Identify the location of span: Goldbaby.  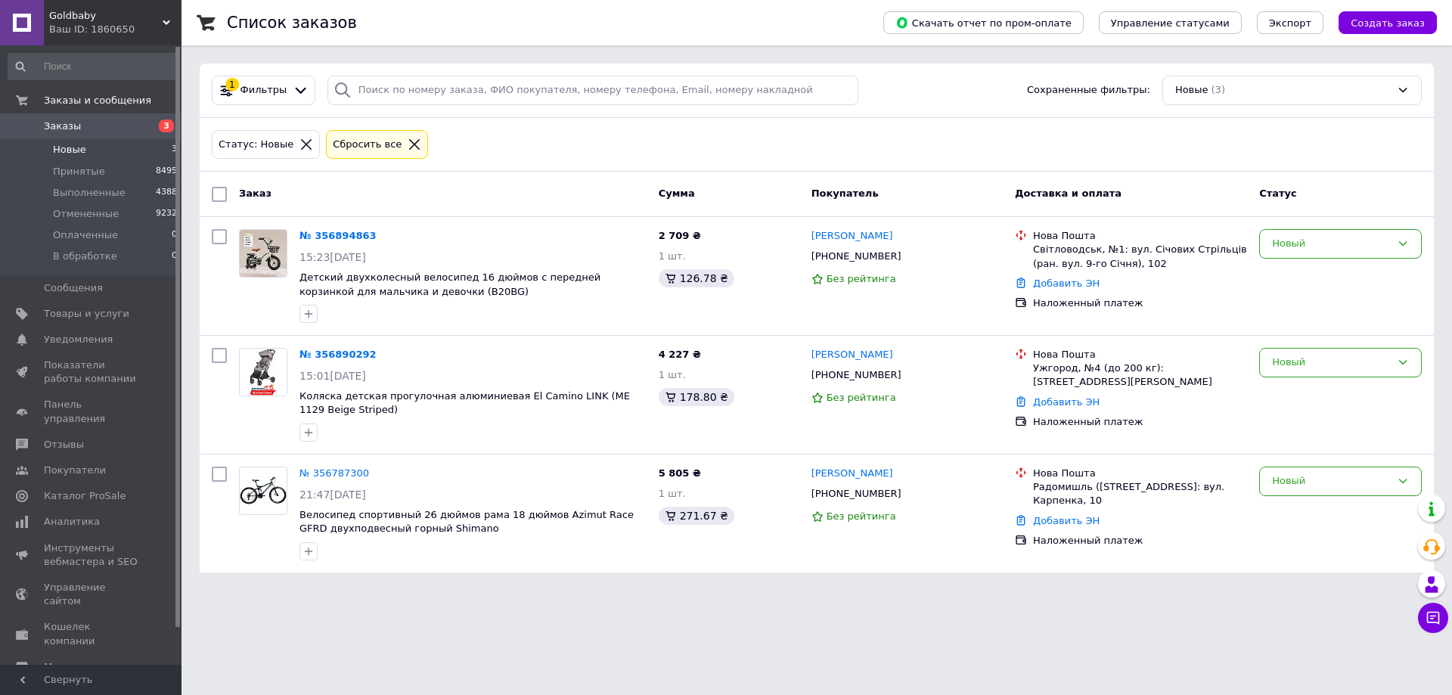
(106, 16).